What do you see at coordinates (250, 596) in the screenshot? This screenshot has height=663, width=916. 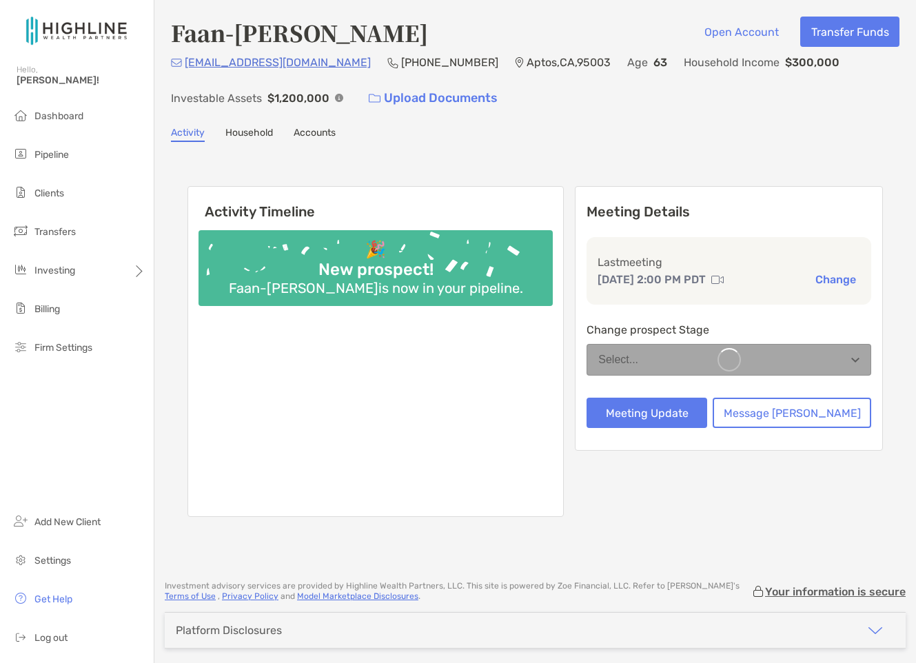 I see `a: Privacy Policy` at bounding box center [250, 596].